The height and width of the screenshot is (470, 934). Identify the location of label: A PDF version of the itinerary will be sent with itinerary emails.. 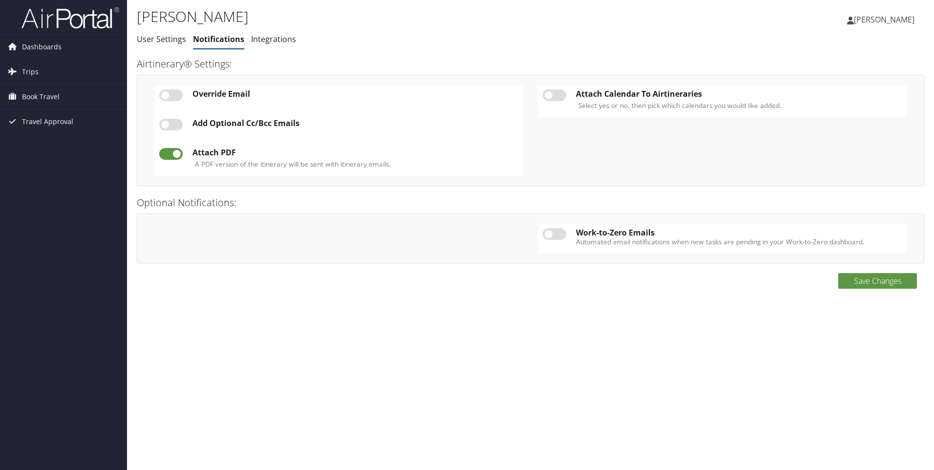
(293, 164).